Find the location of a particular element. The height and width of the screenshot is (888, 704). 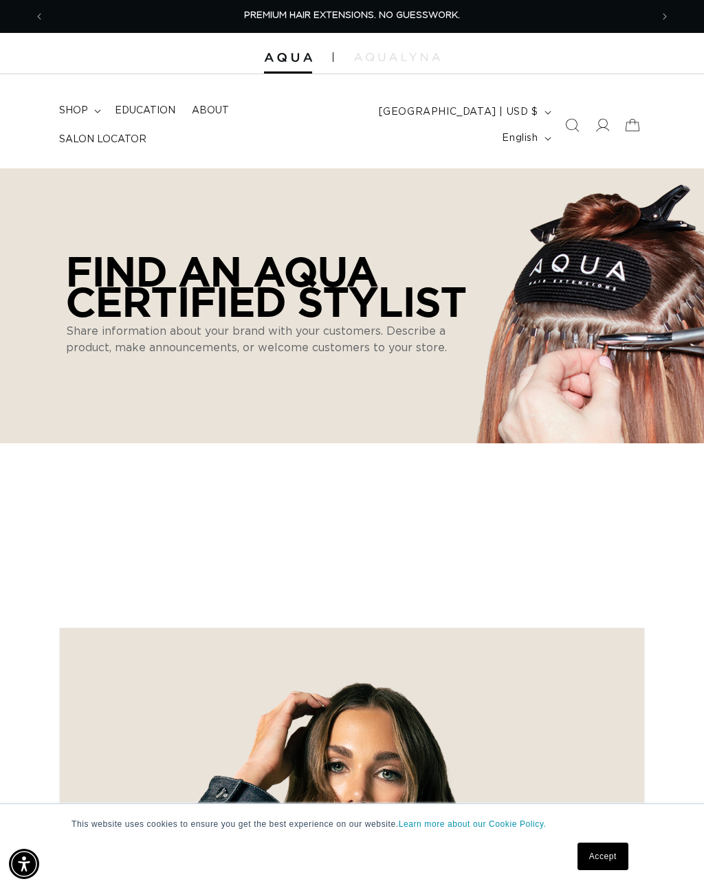

span: Education is located at coordinates (145, 111).